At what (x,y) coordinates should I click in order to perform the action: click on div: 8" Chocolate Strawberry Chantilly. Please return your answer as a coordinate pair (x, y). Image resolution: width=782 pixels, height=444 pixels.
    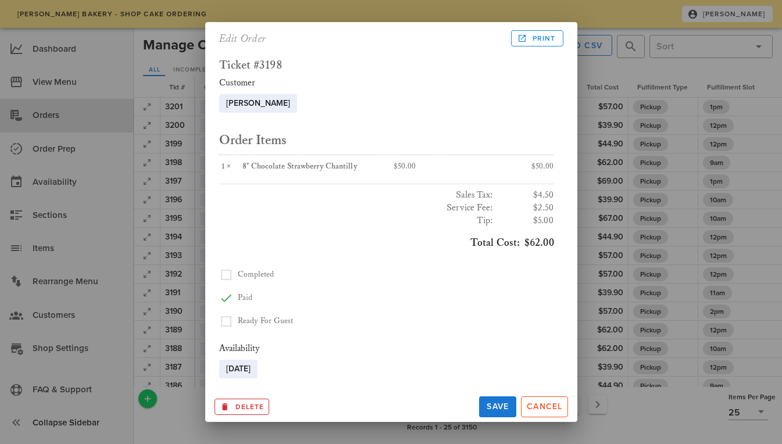
    Looking at the image, I should click on (310, 167).